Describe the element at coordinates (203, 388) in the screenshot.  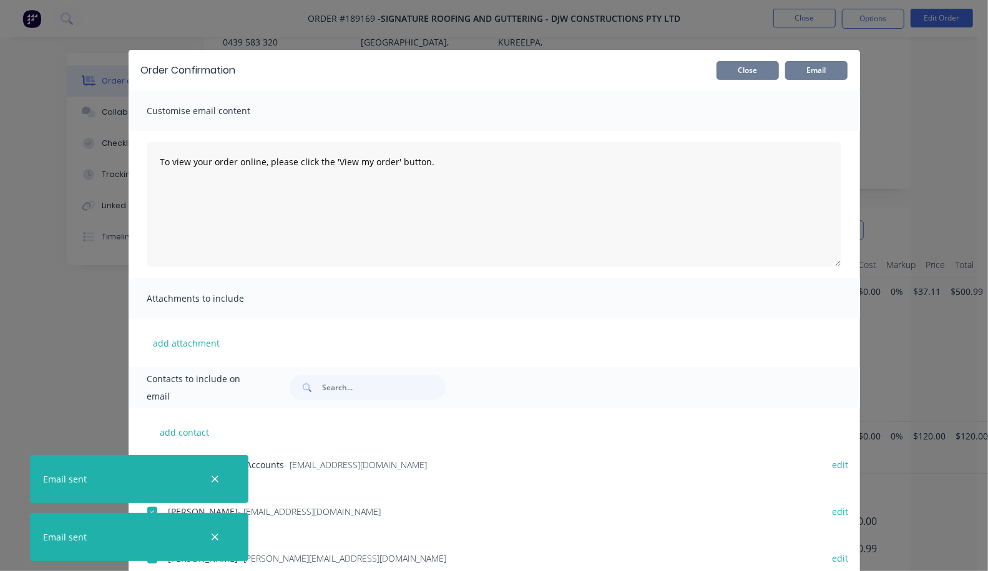
I see `span: Contacts to include on email` at that location.